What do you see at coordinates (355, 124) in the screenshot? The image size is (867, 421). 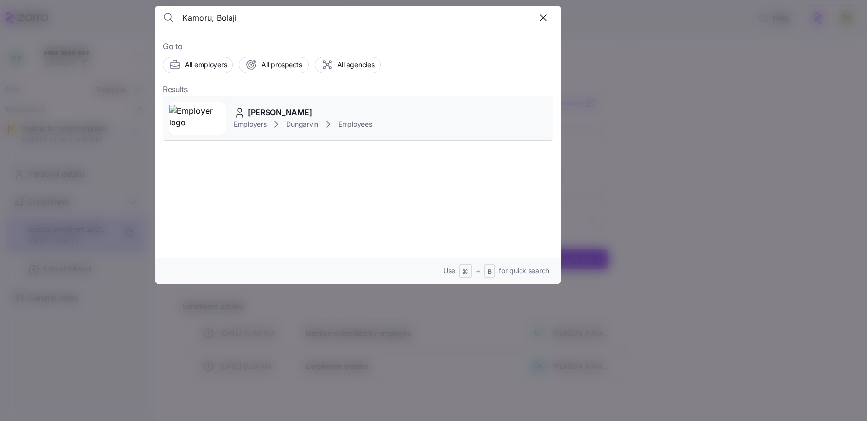 I see `span: Employees` at bounding box center [355, 124].